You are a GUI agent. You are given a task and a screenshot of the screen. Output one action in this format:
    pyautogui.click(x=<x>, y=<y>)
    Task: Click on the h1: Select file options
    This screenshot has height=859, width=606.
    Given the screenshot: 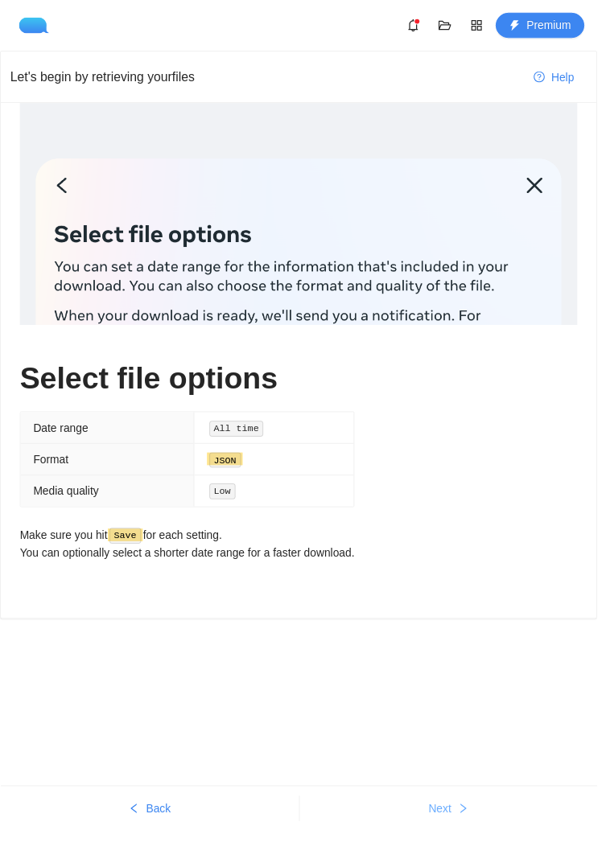 What is the action you would take?
    pyautogui.click(x=303, y=384)
    